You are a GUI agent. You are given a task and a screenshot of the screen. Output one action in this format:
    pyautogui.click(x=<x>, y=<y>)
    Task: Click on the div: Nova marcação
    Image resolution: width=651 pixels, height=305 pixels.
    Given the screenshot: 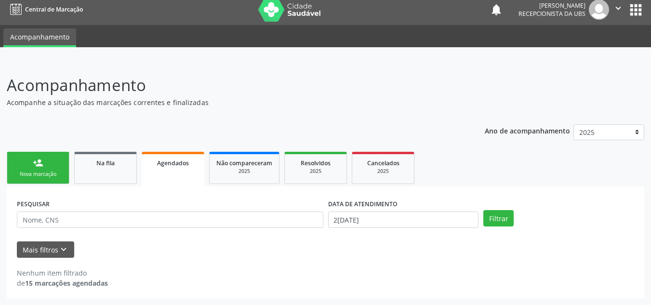 What is the action you would take?
    pyautogui.click(x=38, y=174)
    